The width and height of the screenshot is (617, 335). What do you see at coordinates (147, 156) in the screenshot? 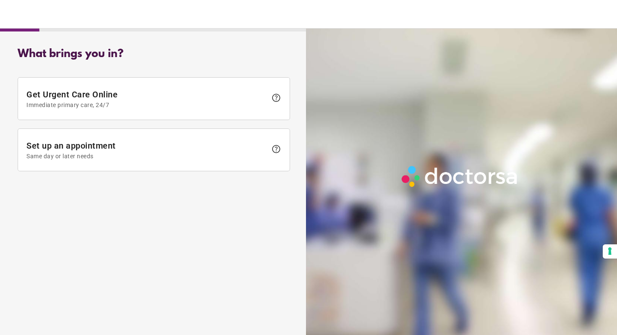
I see `span: Same day or later needs` at bounding box center [147, 156].